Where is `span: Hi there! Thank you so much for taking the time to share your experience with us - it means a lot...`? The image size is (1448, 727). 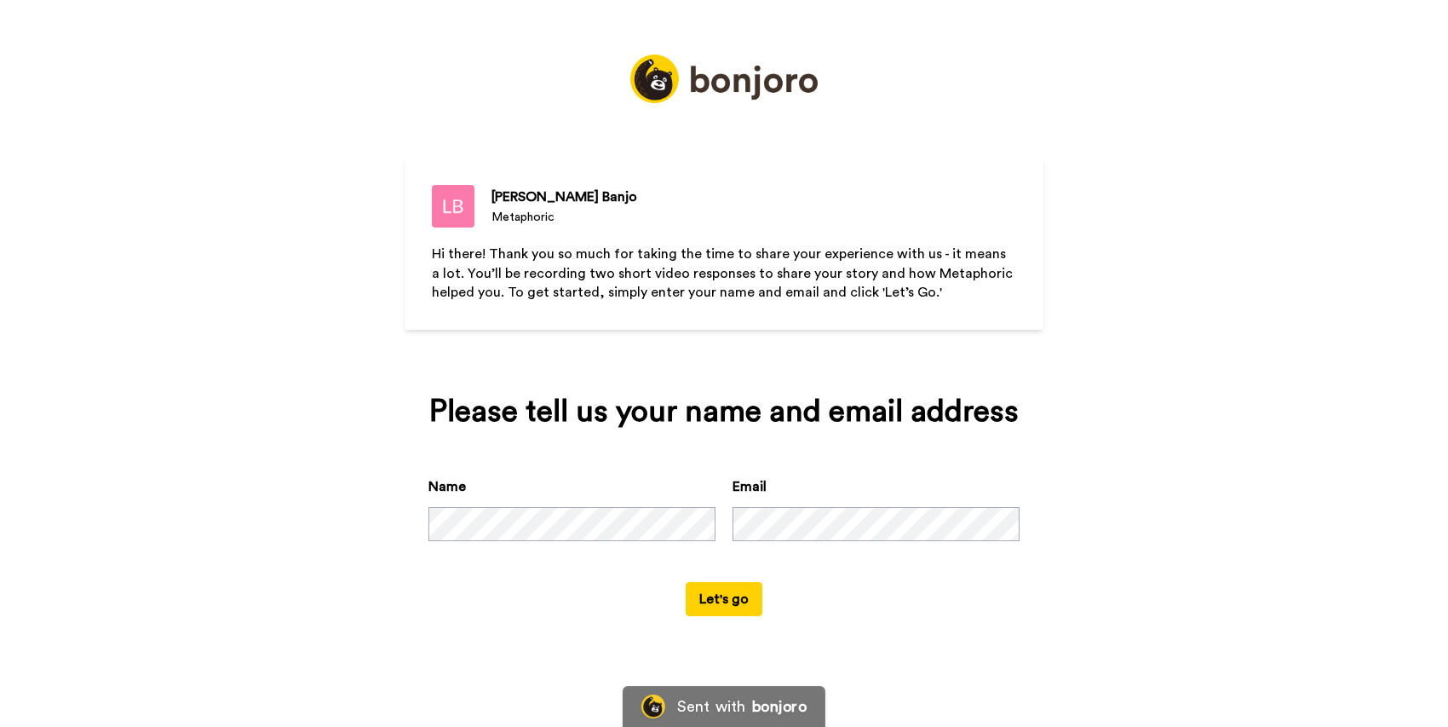 span: Hi there! Thank you so much for taking the time to share your experience with us - it means a lot... is located at coordinates (724, 273).